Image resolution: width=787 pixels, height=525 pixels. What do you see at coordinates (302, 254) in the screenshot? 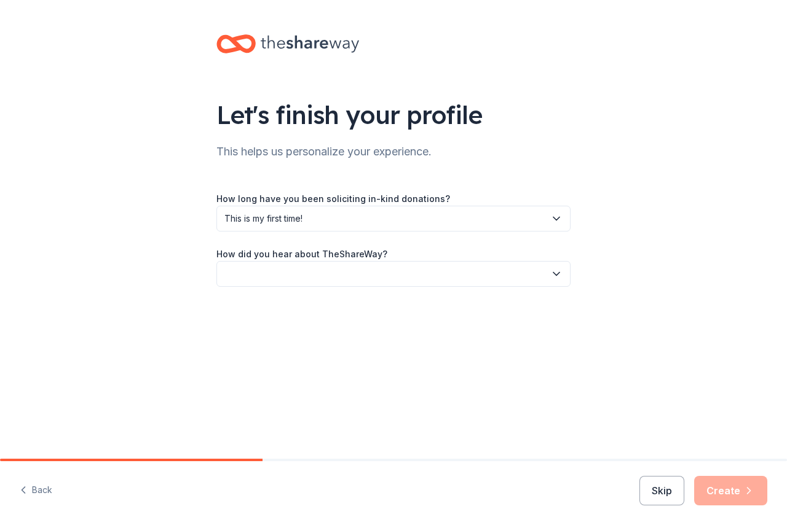
I see `label: How did you hear about TheShareWay?` at bounding box center [302, 254].